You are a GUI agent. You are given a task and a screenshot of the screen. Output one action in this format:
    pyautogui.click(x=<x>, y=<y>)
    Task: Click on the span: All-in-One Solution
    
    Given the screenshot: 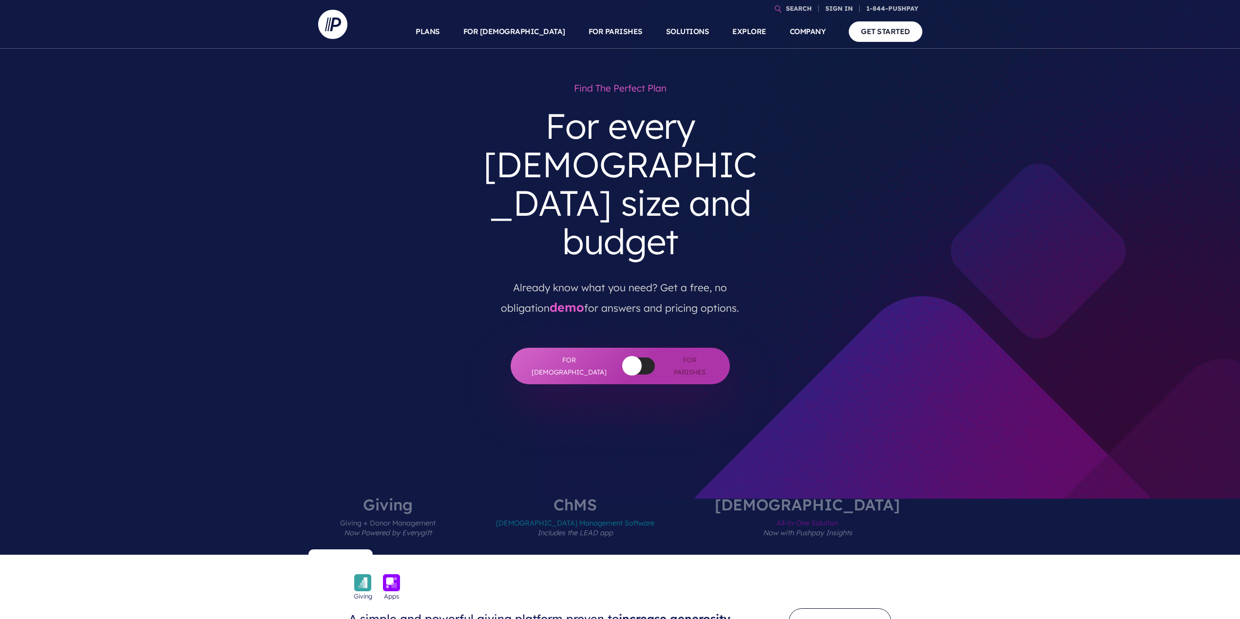 What is the action you would take?
    pyautogui.click(x=807, y=533)
    